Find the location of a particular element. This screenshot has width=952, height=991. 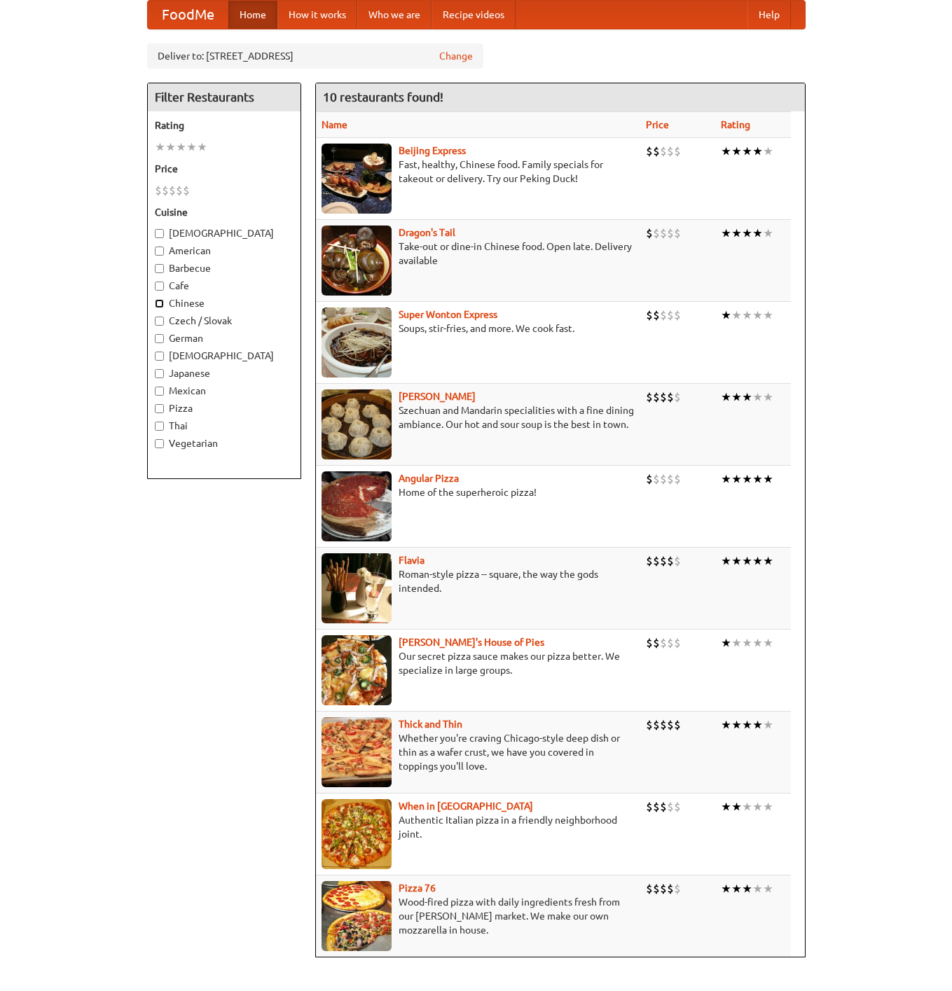

p: Authentic Italian pizza in a friendly neighborhood joint. is located at coordinates (478, 827).